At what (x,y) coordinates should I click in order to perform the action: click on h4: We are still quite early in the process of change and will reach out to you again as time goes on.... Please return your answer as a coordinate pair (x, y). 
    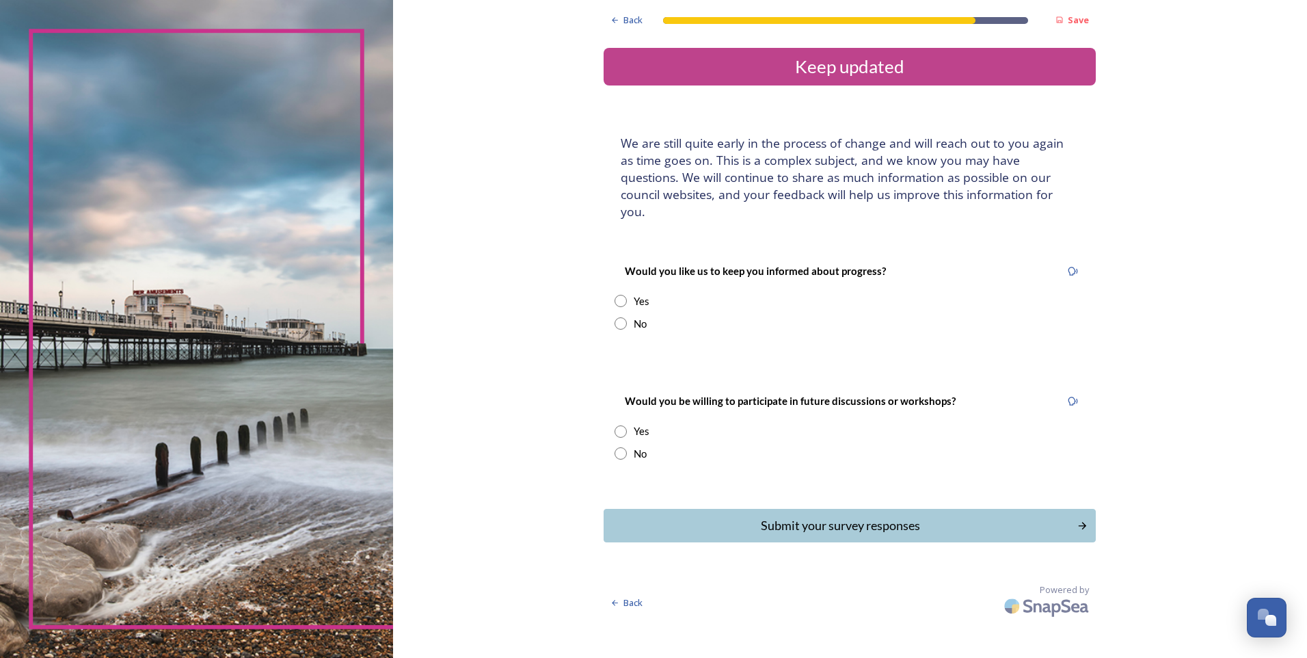
    Looking at the image, I should click on (850, 177).